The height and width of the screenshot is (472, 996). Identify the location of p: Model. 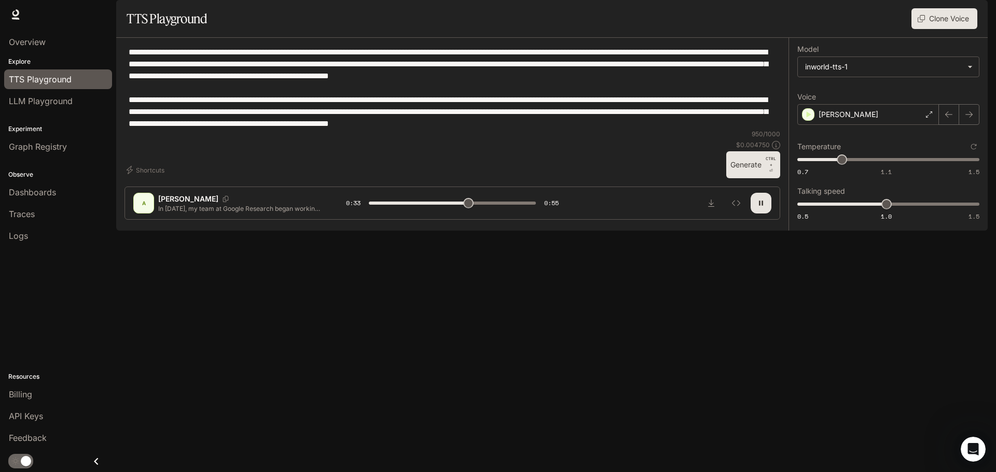
(807, 49).